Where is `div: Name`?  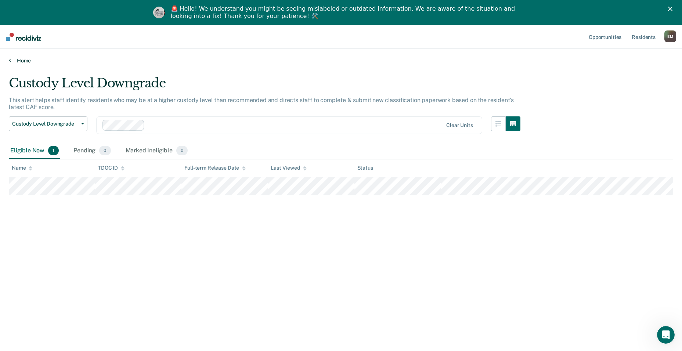
div: Name is located at coordinates (22, 168).